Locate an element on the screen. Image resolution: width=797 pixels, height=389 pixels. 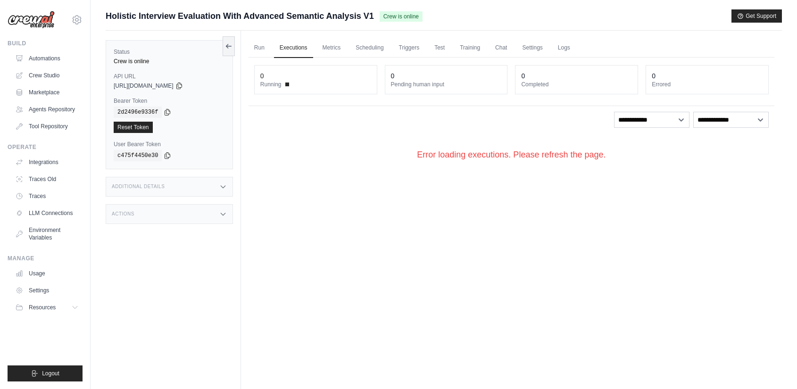
dt: Pending human input is located at coordinates (446, 84).